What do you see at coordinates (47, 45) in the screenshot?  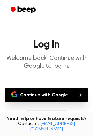 I see `h1: Log In` at bounding box center [47, 45].